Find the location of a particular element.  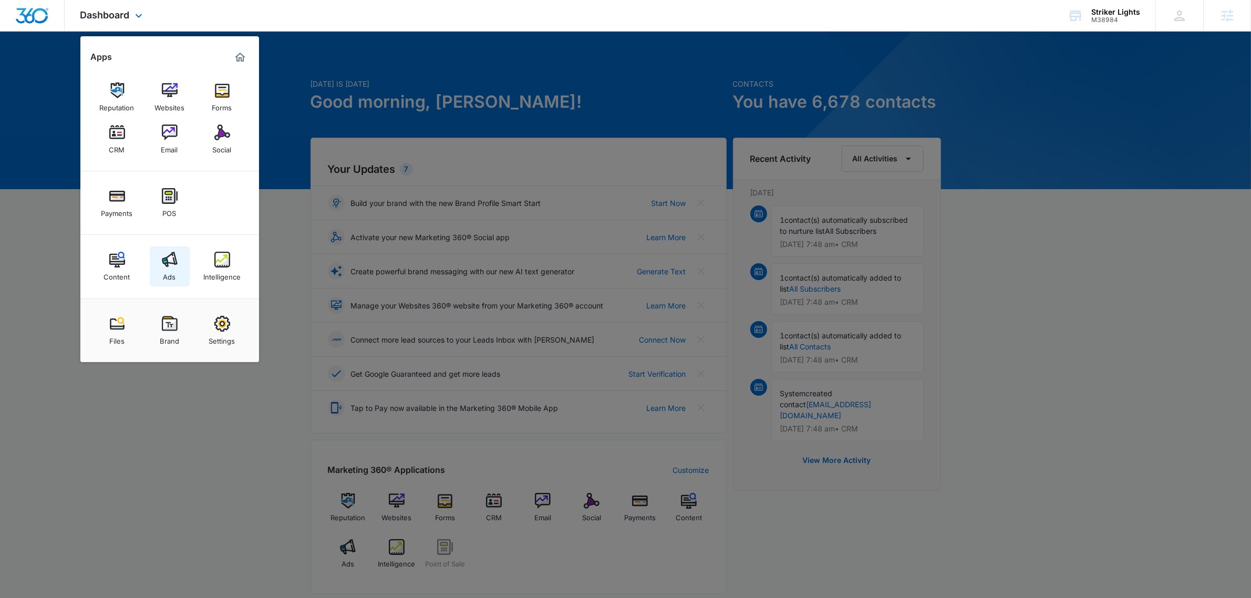

div: CRM is located at coordinates (117, 147).